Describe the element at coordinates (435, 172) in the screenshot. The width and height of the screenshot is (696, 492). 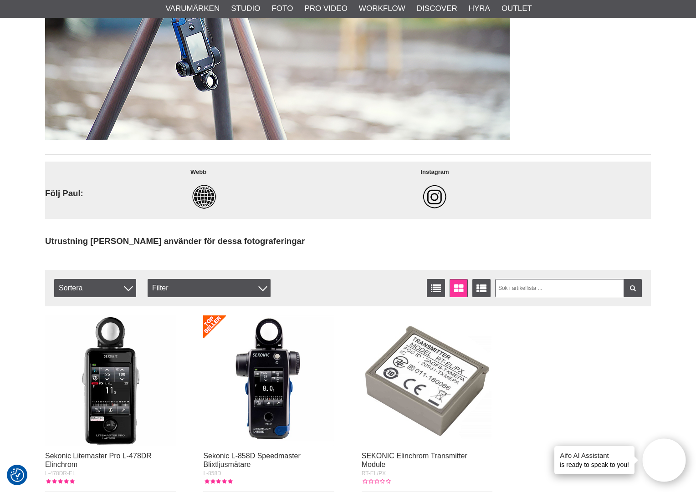
I see `strong: Instagram` at that location.